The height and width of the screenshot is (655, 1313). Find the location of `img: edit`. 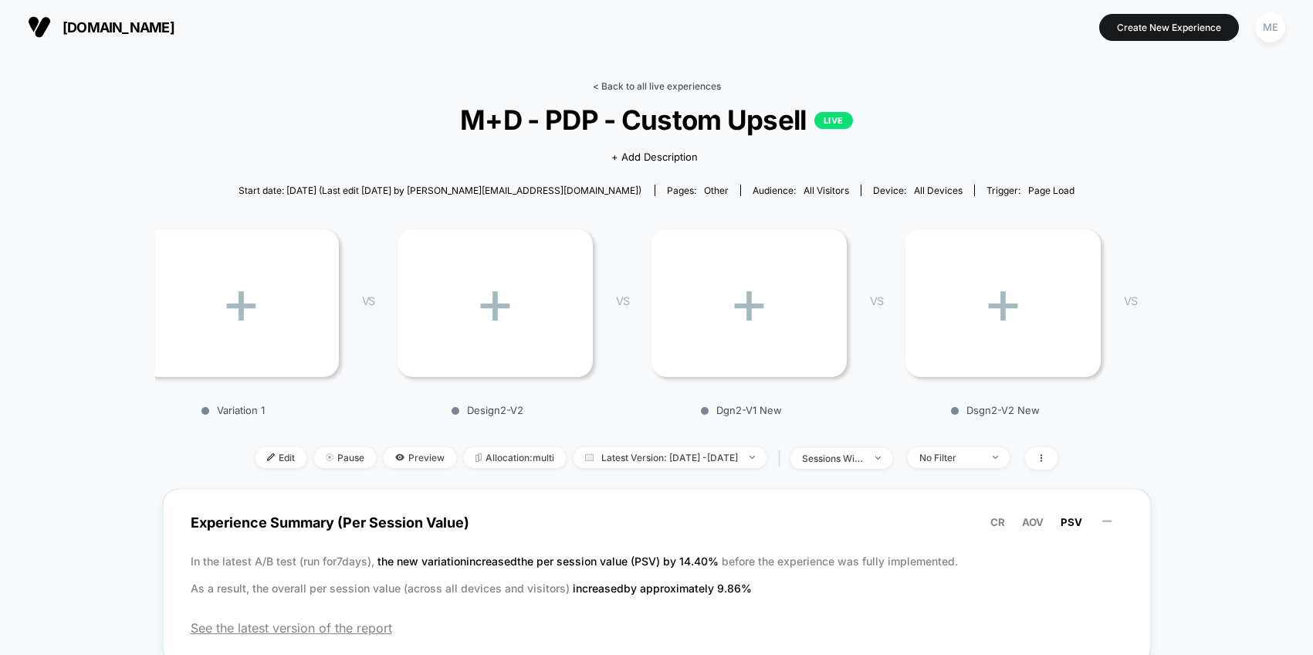

img: edit is located at coordinates (271, 457).